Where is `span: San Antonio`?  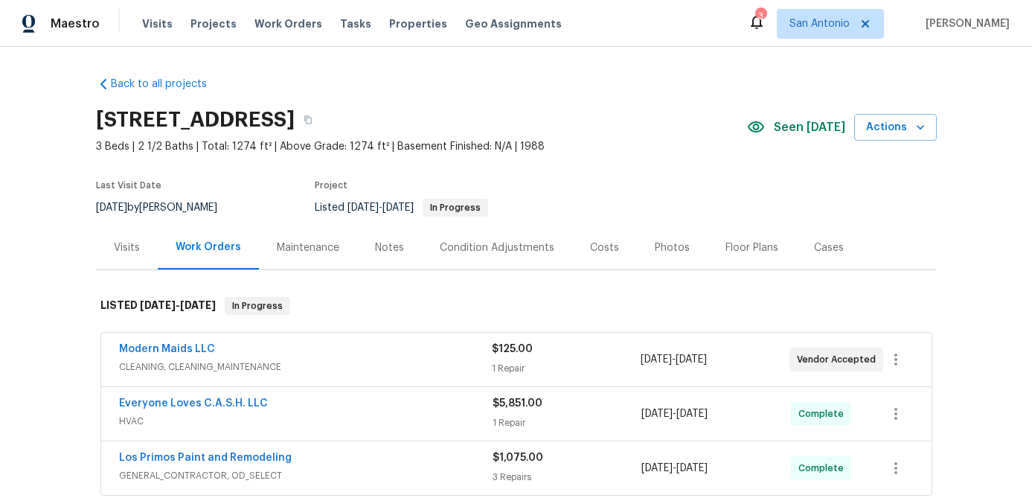 span: San Antonio is located at coordinates (819, 24).